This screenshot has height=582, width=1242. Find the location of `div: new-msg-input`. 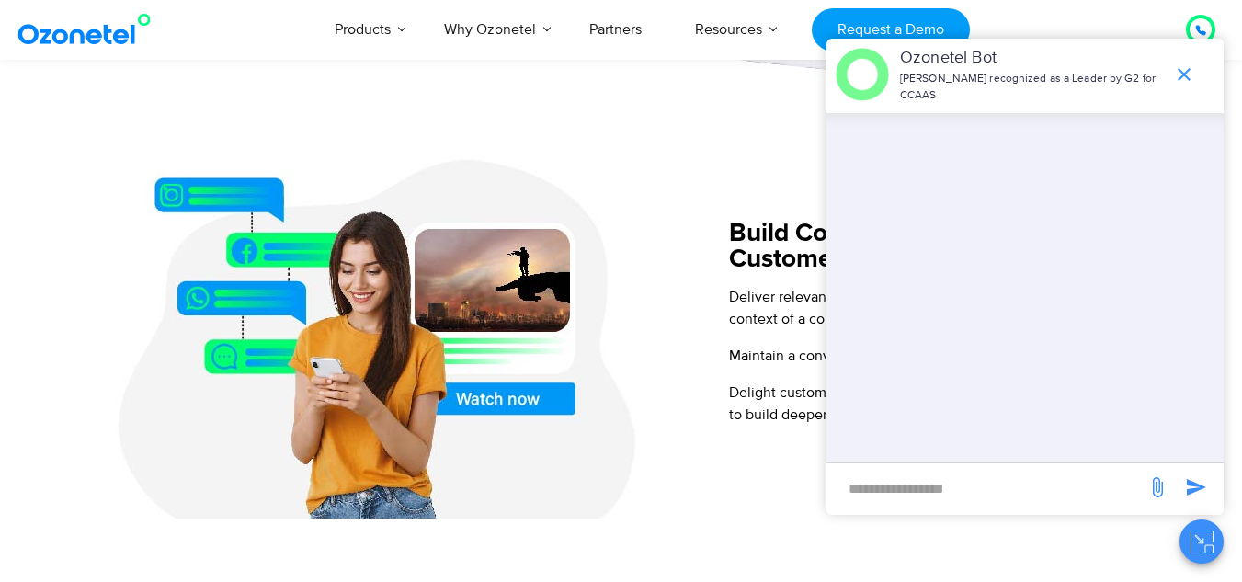

div: new-msg-input is located at coordinates (986, 489).